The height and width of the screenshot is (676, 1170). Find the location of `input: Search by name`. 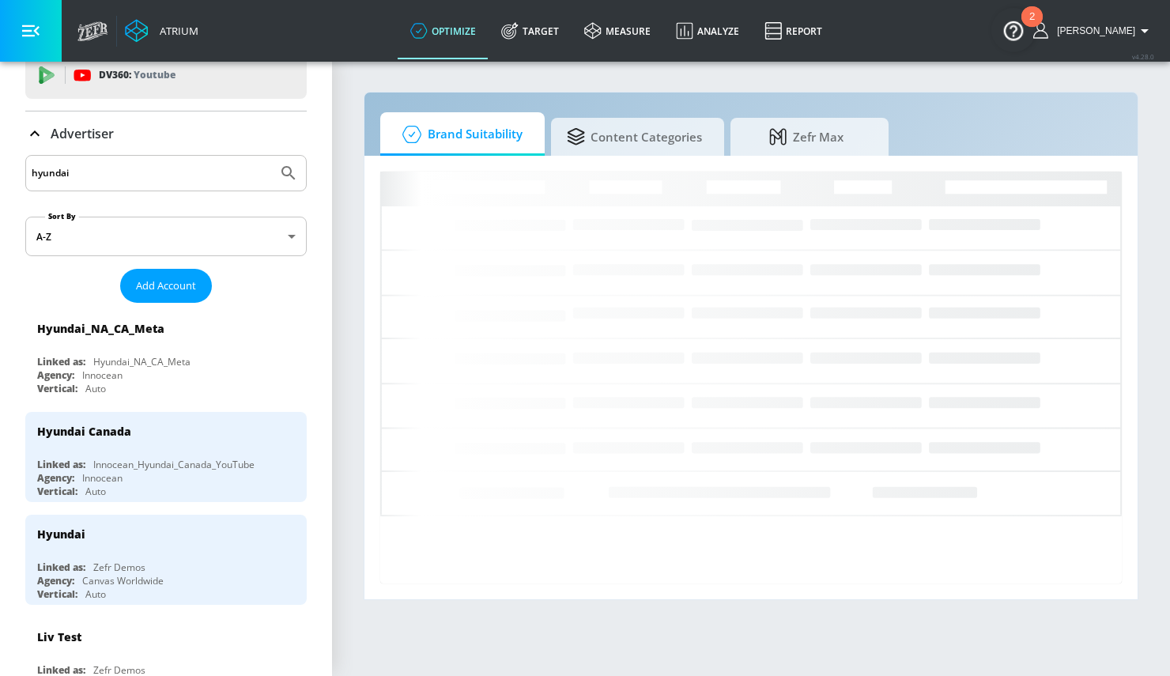

input: Search by name is located at coordinates (151, 173).